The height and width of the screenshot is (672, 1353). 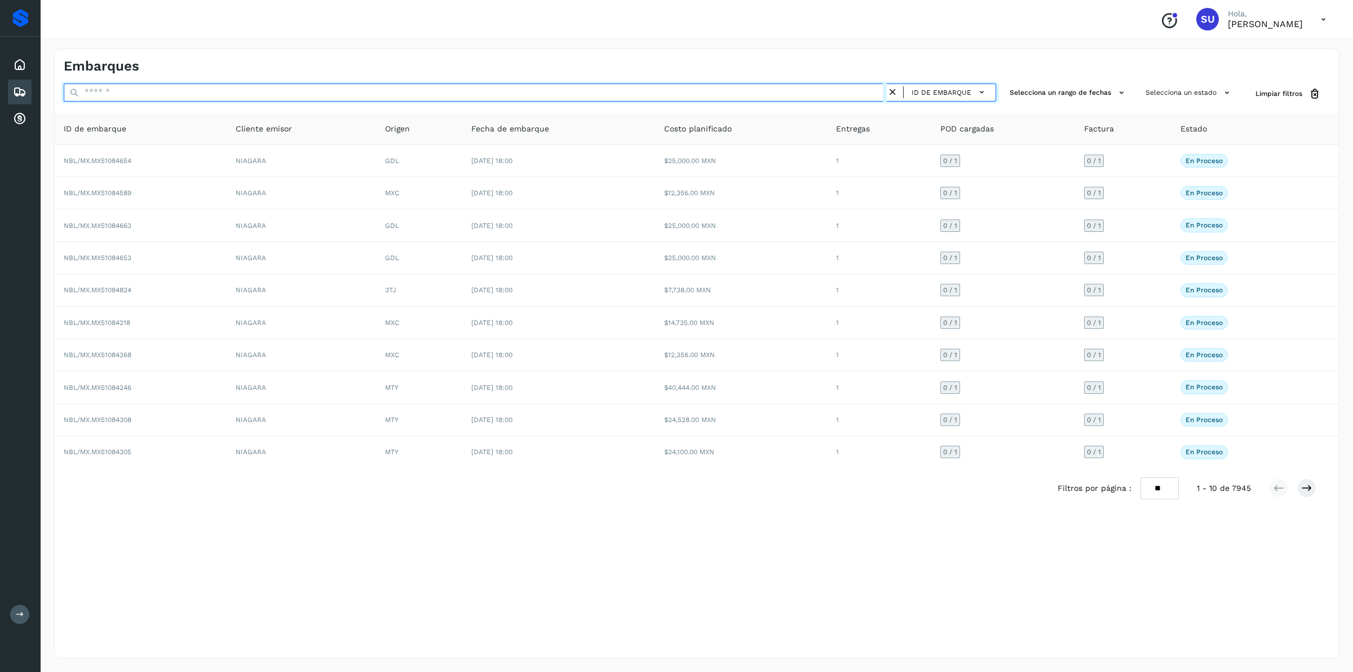 What do you see at coordinates (1099, 129) in the screenshot?
I see `span: Factura` at bounding box center [1099, 129].